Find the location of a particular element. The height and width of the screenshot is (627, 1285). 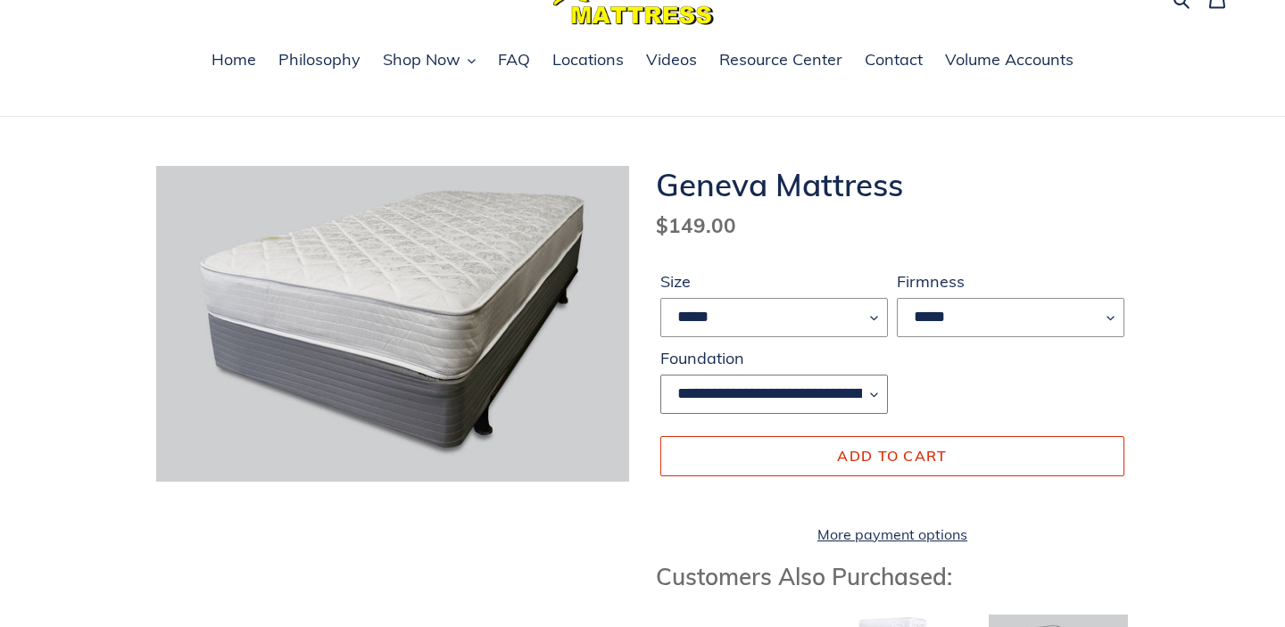

label: Foundation is located at coordinates (774, 358).